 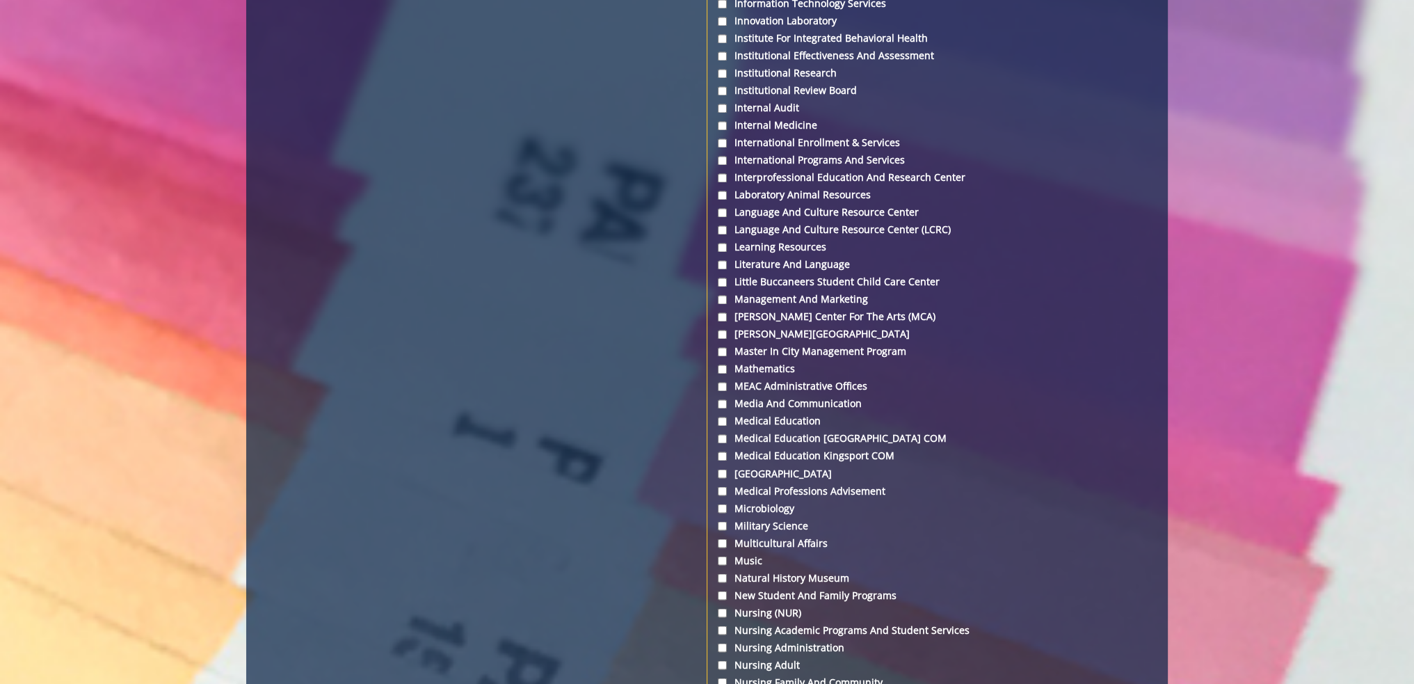 I want to click on label: International Enrollment & Services, so click(x=937, y=143).